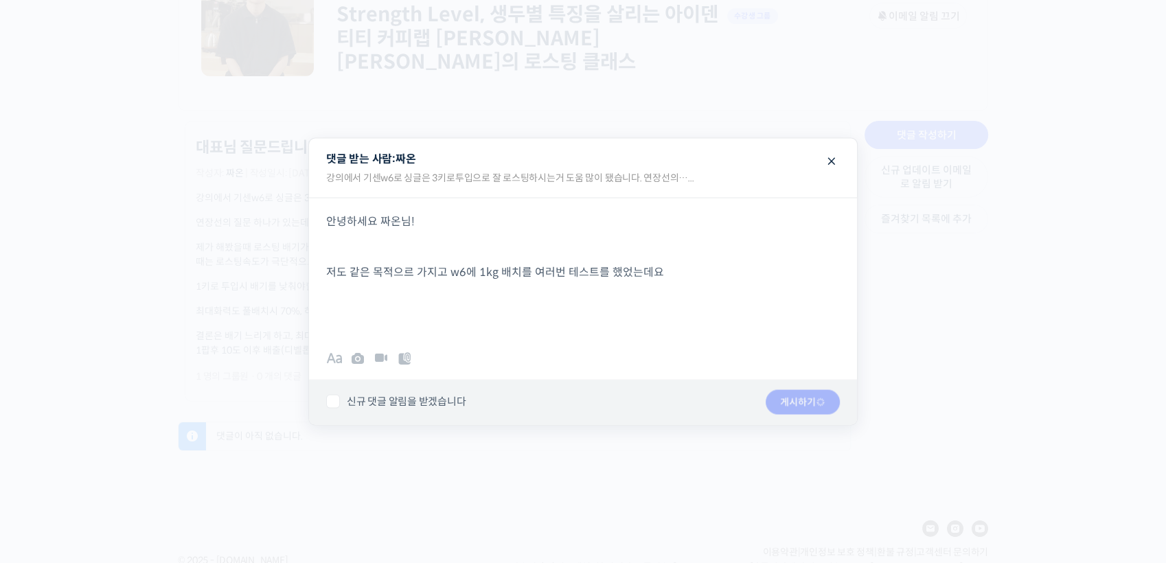  What do you see at coordinates (134, 453) in the screenshot?
I see `a: 대화` at bounding box center [134, 453].